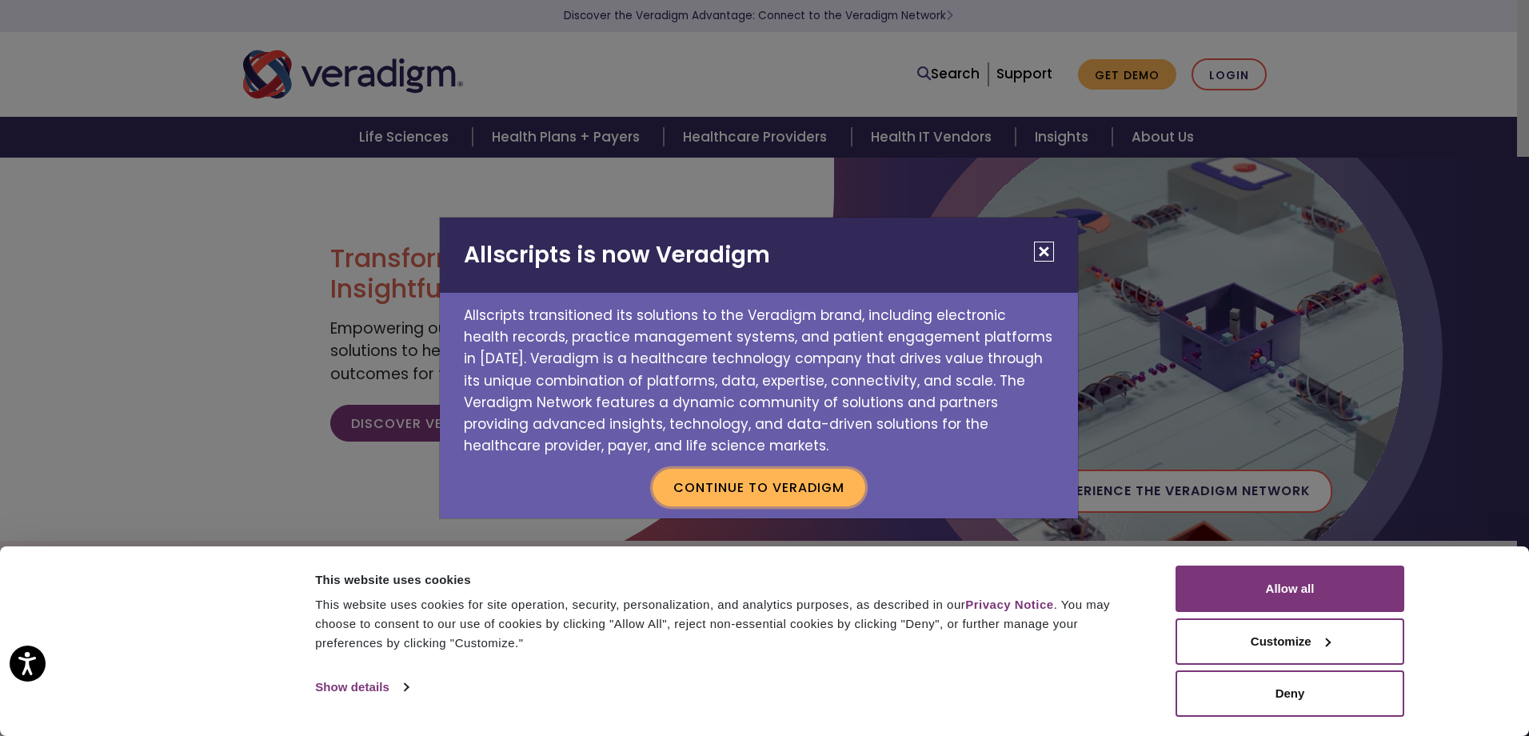  I want to click on div: This website uses cookies for site operation, security, personalization, and analytics purposes, ..., so click(727, 624).